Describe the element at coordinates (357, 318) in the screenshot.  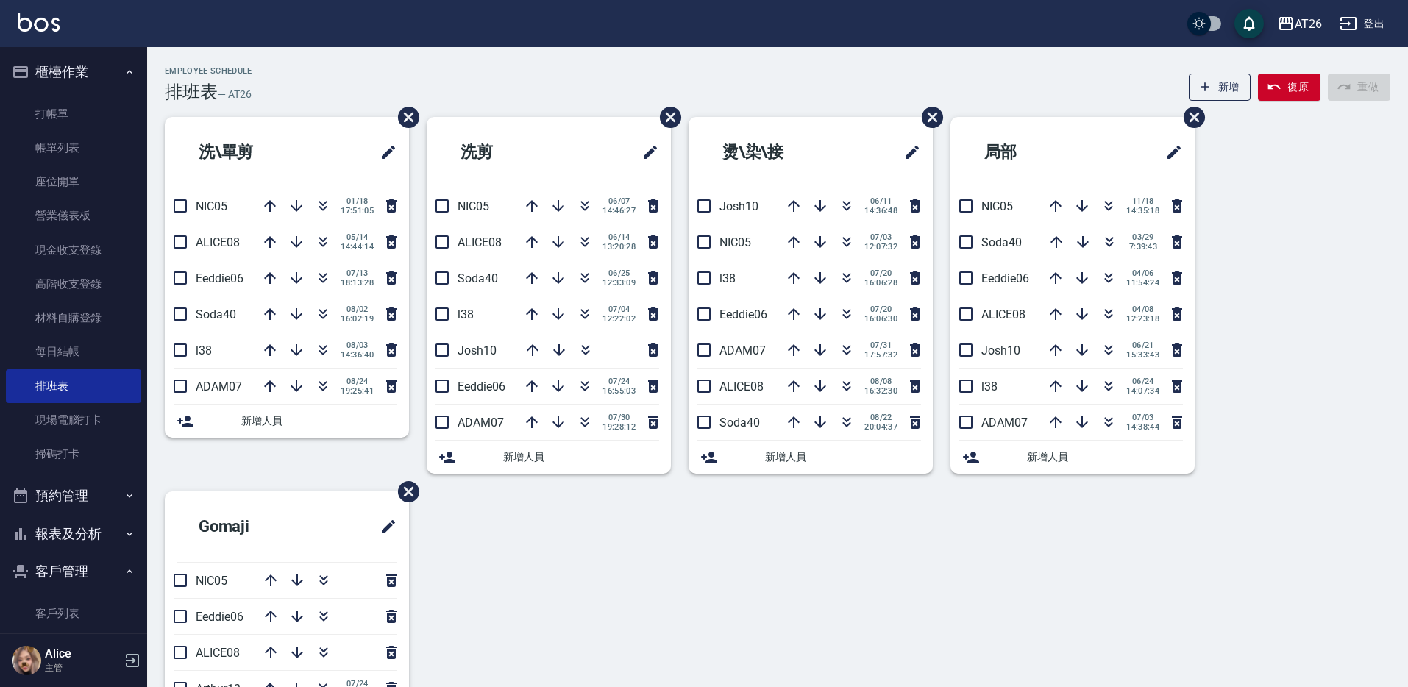
I see `span: 16:02:19` at that location.